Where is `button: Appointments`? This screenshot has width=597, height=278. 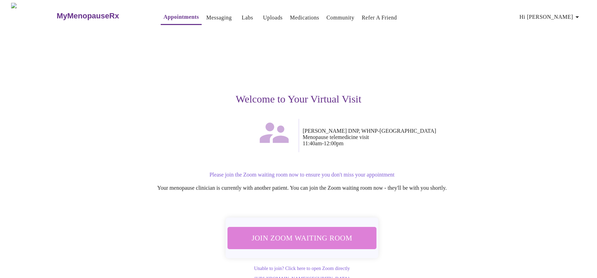
button: Appointments is located at coordinates (181, 17).